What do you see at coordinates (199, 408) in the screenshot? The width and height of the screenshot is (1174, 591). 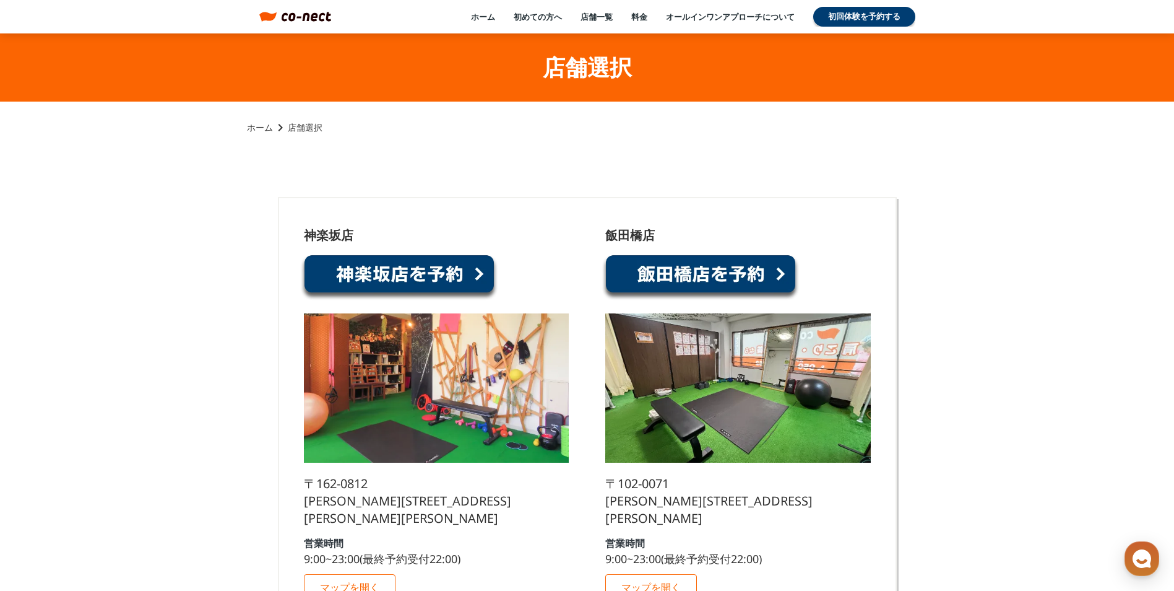 I see `a: 設定` at bounding box center [199, 408].